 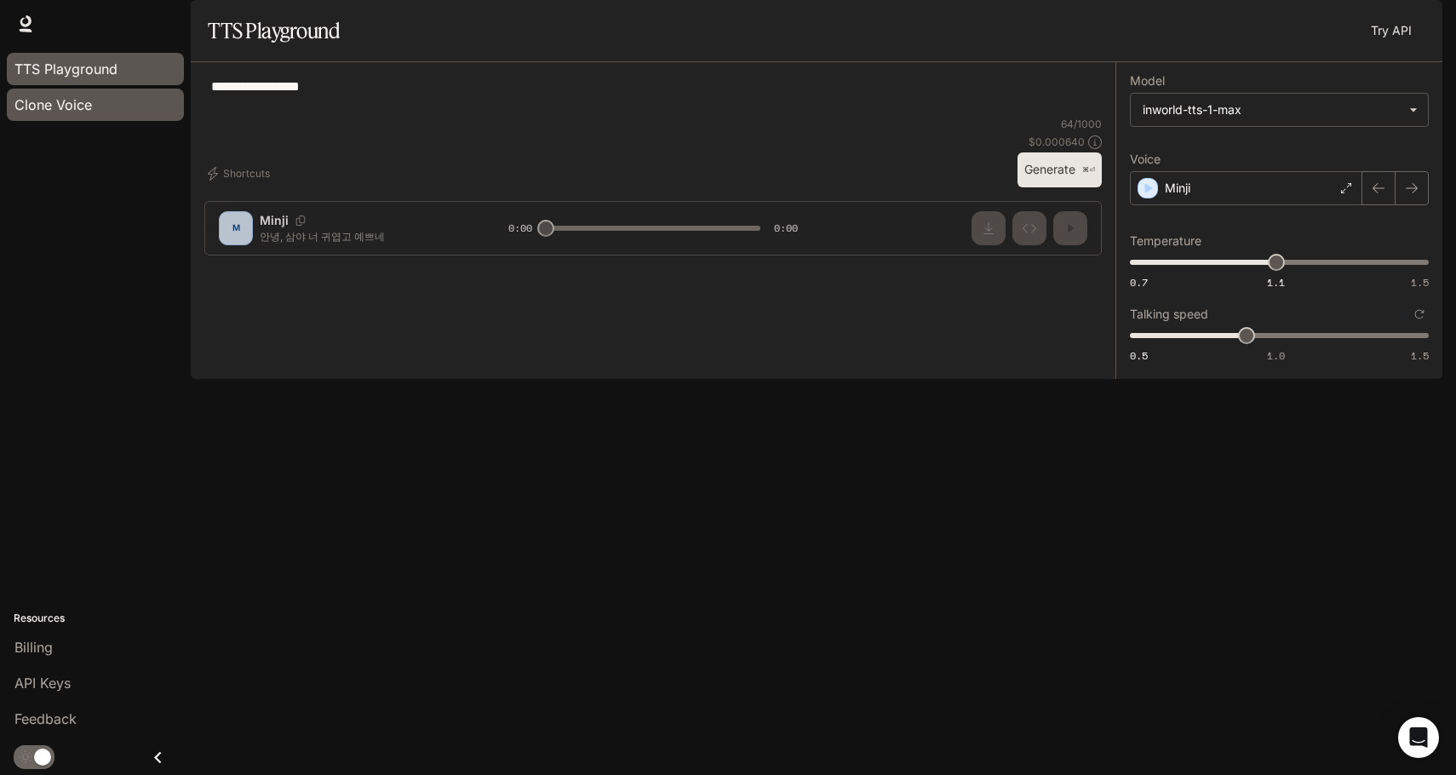 What do you see at coordinates (1169, 314) in the screenshot?
I see `p: Talking speed` at bounding box center [1169, 314].